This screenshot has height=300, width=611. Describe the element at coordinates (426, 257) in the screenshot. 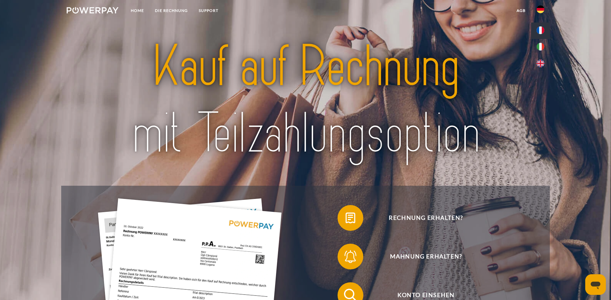

I see `span: Mahnung erhalten?` at that location.